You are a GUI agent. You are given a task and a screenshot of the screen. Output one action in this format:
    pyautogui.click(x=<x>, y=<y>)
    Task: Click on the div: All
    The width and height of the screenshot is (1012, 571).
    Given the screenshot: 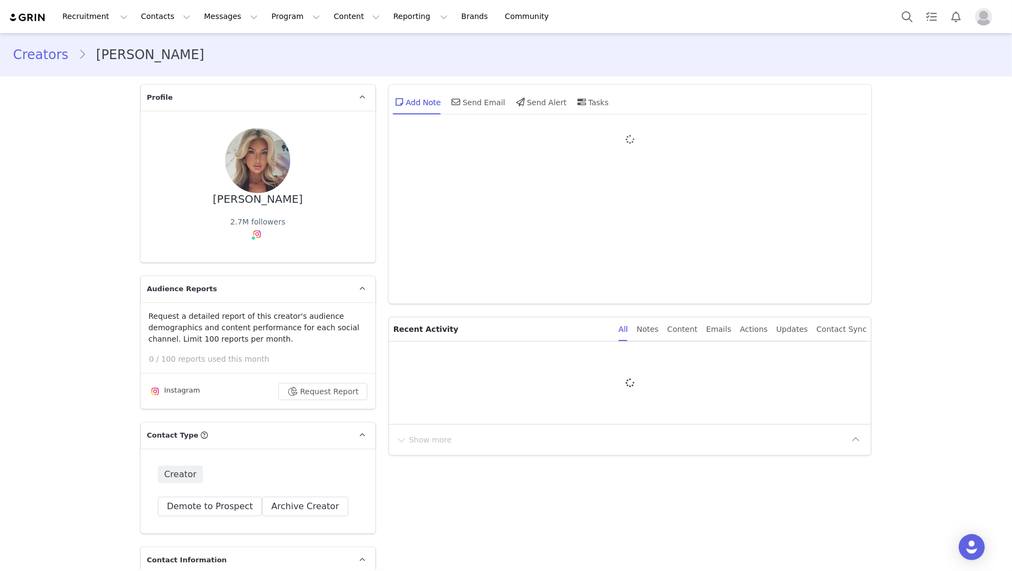 What is the action you would take?
    pyautogui.click(x=623, y=329)
    